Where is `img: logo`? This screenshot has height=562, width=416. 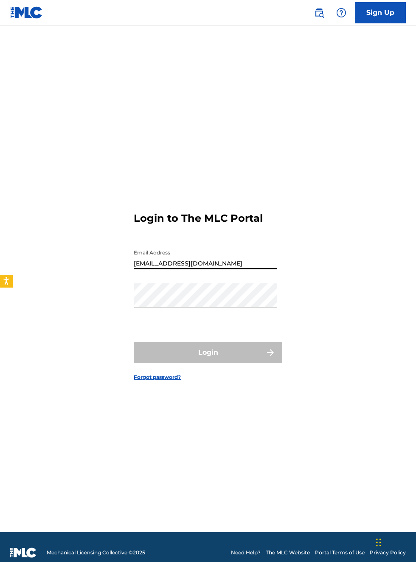
img: logo is located at coordinates (23, 553).